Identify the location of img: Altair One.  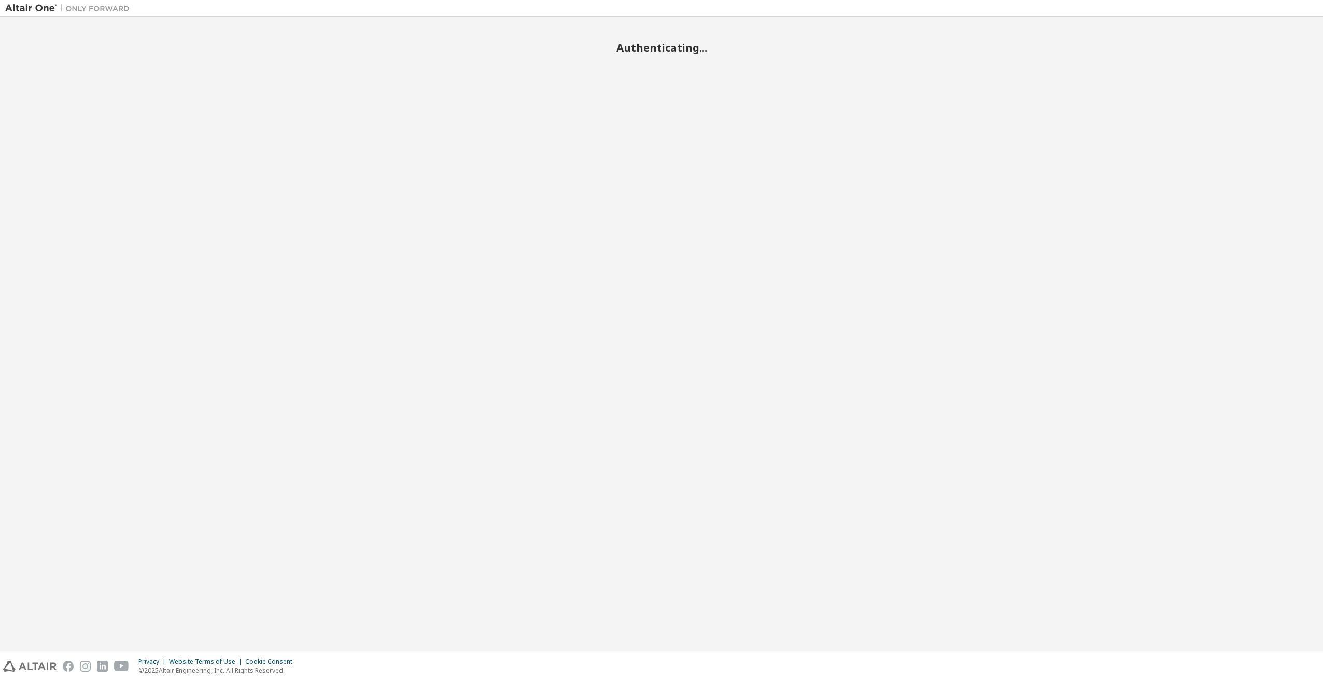
(70, 8).